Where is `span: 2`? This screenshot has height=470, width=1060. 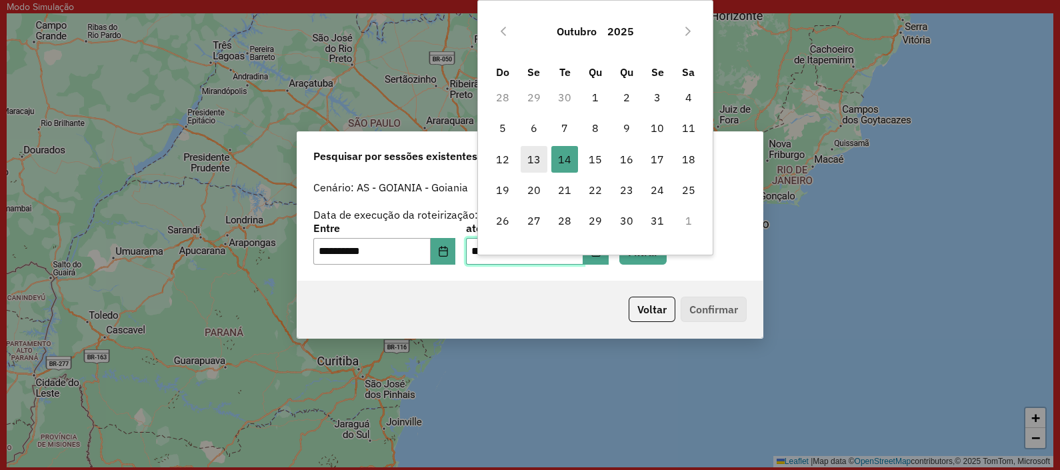
span: 2 is located at coordinates (627, 97).